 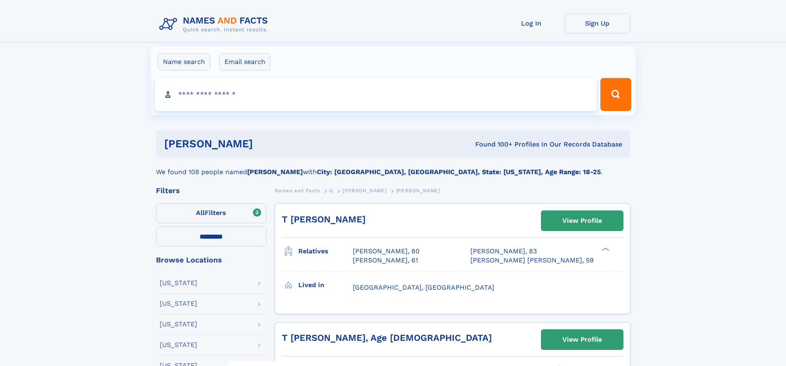 I want to click on div: Browse Locations, so click(x=211, y=260).